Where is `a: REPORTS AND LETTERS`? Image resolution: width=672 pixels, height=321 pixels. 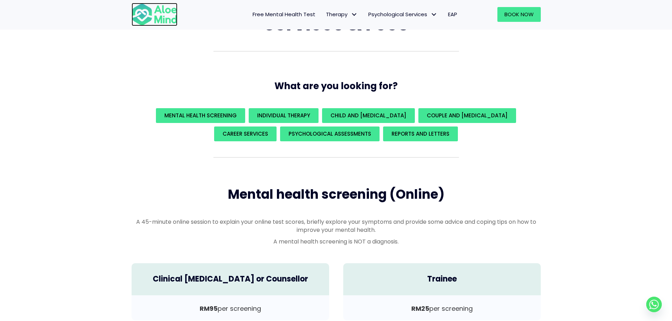
a: REPORTS AND LETTERS is located at coordinates (421, 134).